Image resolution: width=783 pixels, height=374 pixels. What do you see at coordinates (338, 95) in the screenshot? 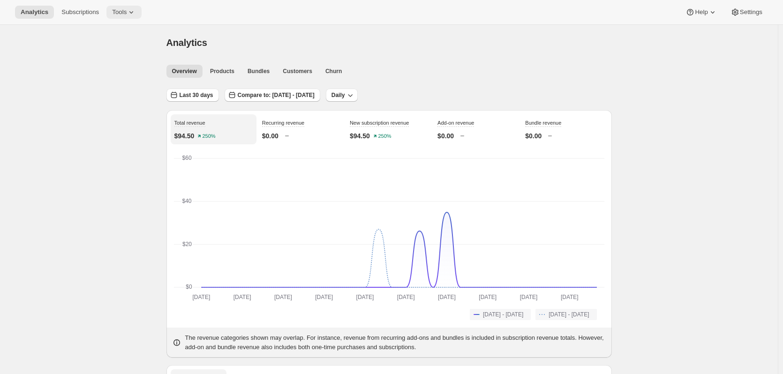
I see `span: Daily` at bounding box center [338, 95].